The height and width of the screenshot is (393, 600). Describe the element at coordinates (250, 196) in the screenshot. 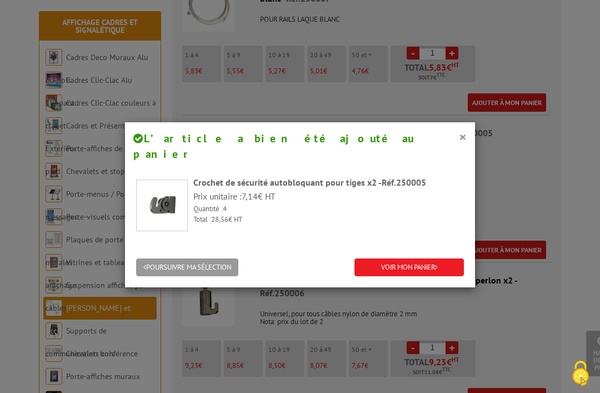

I see `span: 7,14` at that location.